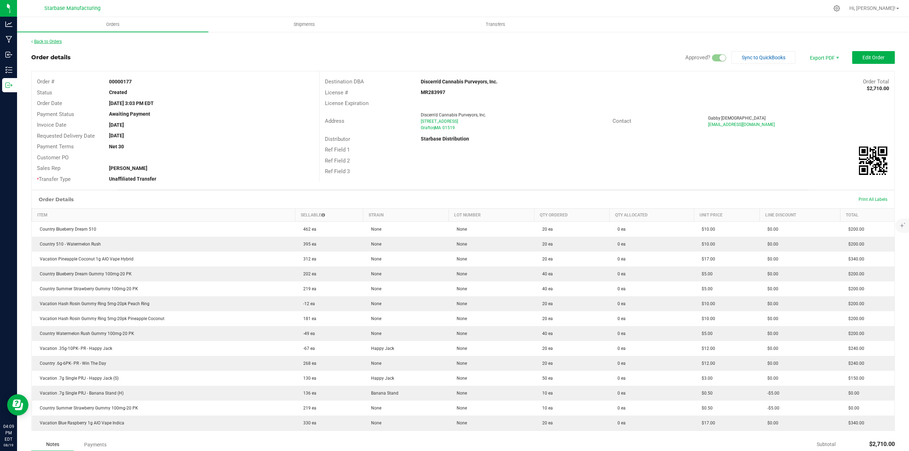 This screenshot has width=909, height=451. What do you see at coordinates (705, 379) in the screenshot?
I see `span: $3.00` at bounding box center [705, 379].